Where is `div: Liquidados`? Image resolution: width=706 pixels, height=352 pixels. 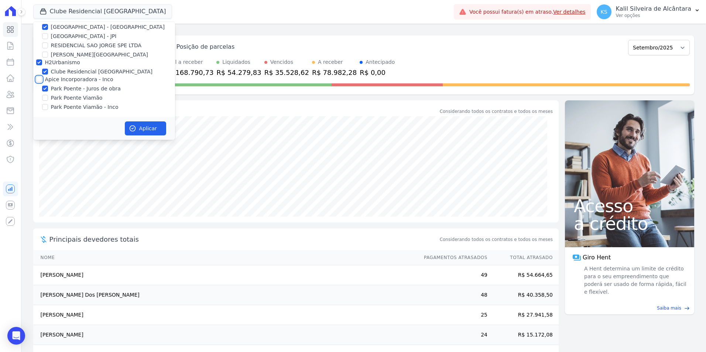 div: Liquidados is located at coordinates (236, 62).